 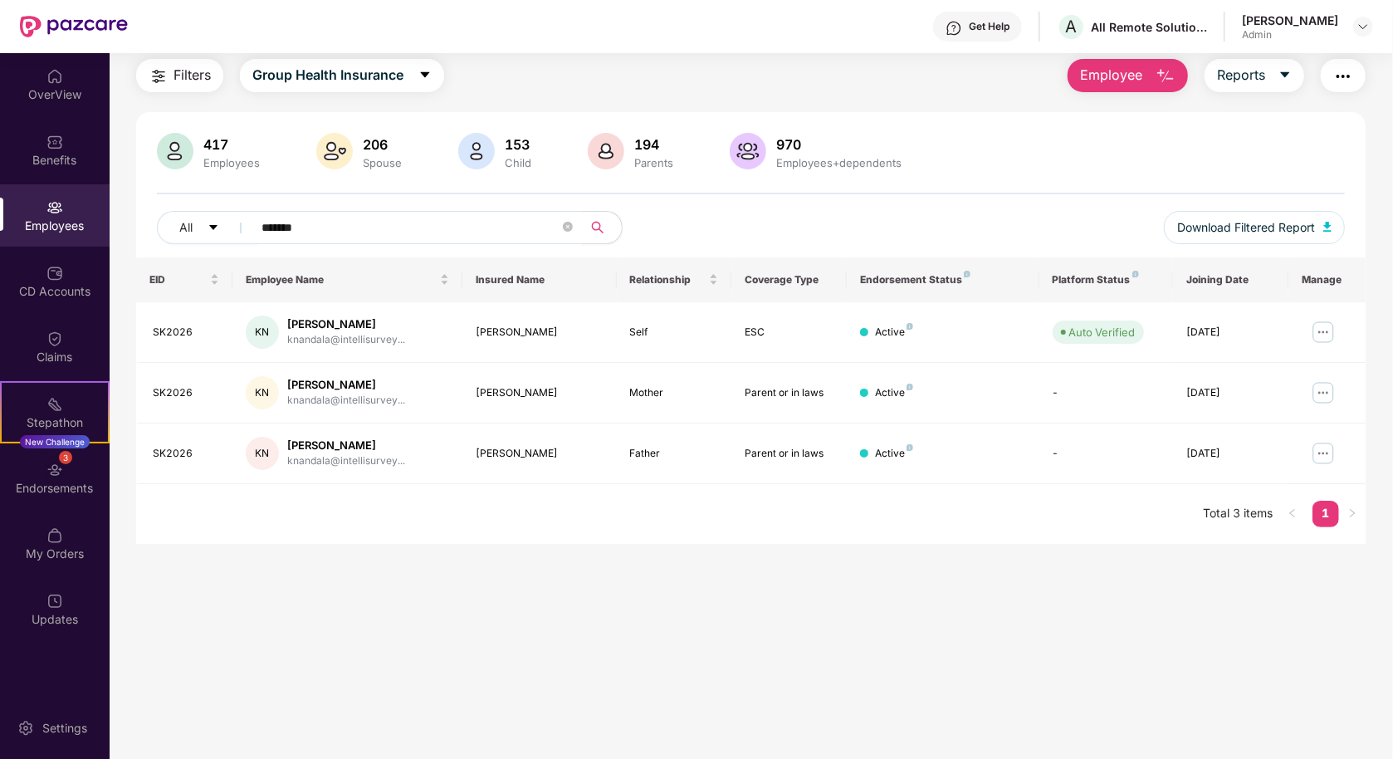 What do you see at coordinates (839, 163) in the screenshot?
I see `div: Employees+dependents` at bounding box center [839, 163].